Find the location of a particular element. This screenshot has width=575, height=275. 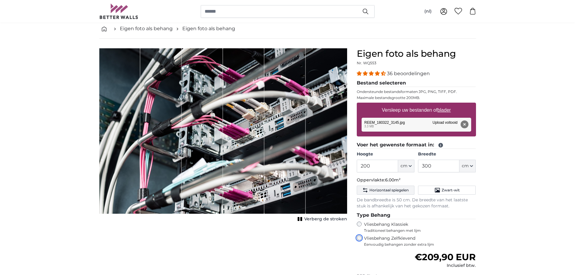

nav: breadcrumbs is located at coordinates (288, 29).